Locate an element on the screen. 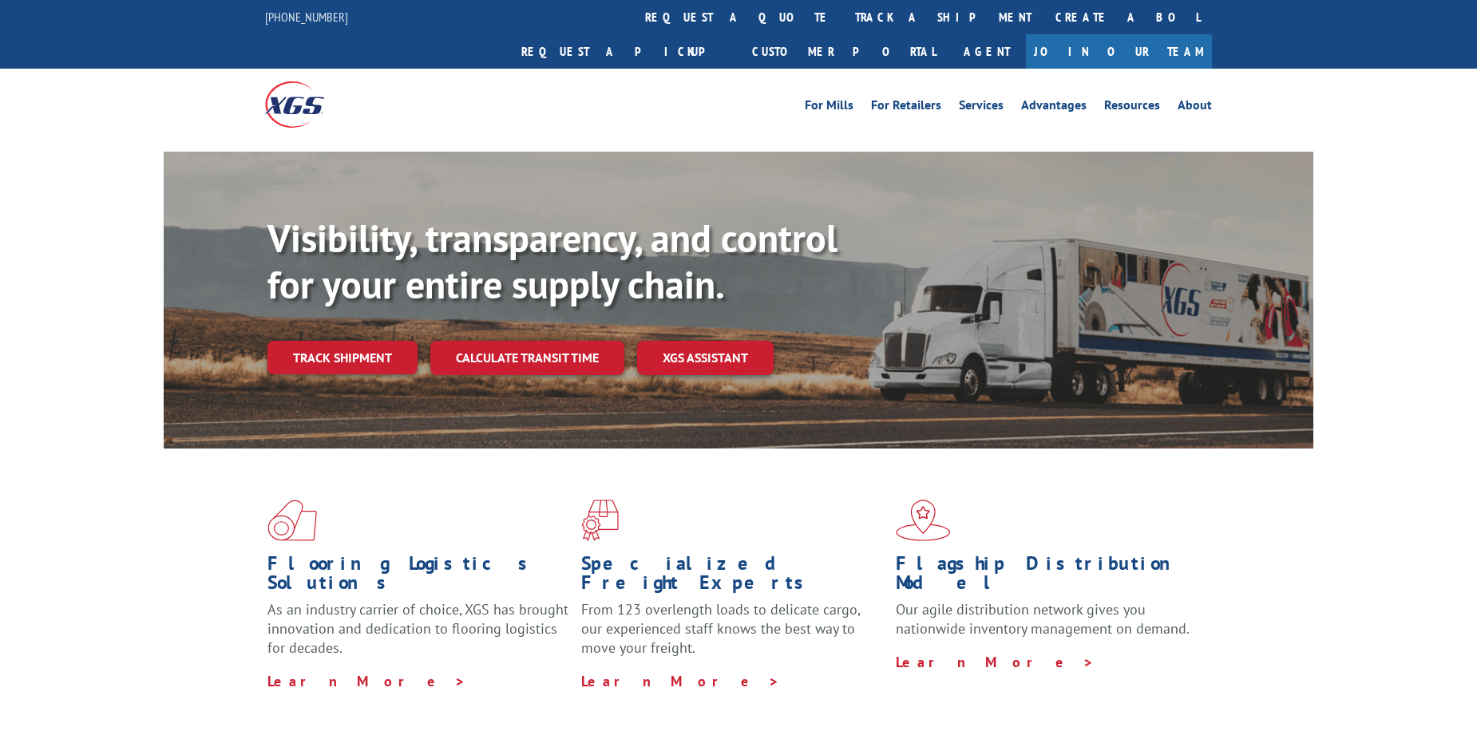 This screenshot has width=1477, height=739. a: Calculate transit time is located at coordinates (527, 358).